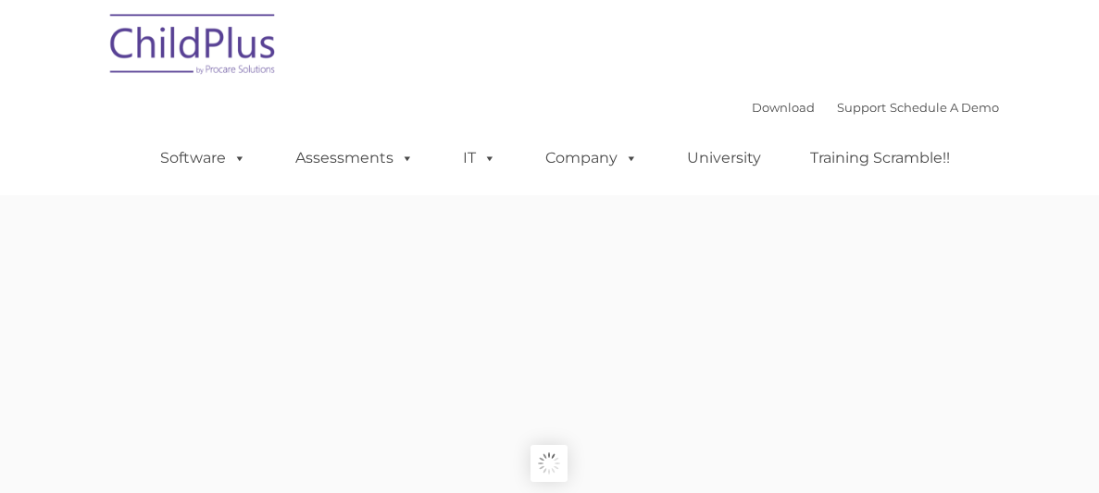  What do you see at coordinates (861, 107) in the screenshot?
I see `a: Support` at bounding box center [861, 107].